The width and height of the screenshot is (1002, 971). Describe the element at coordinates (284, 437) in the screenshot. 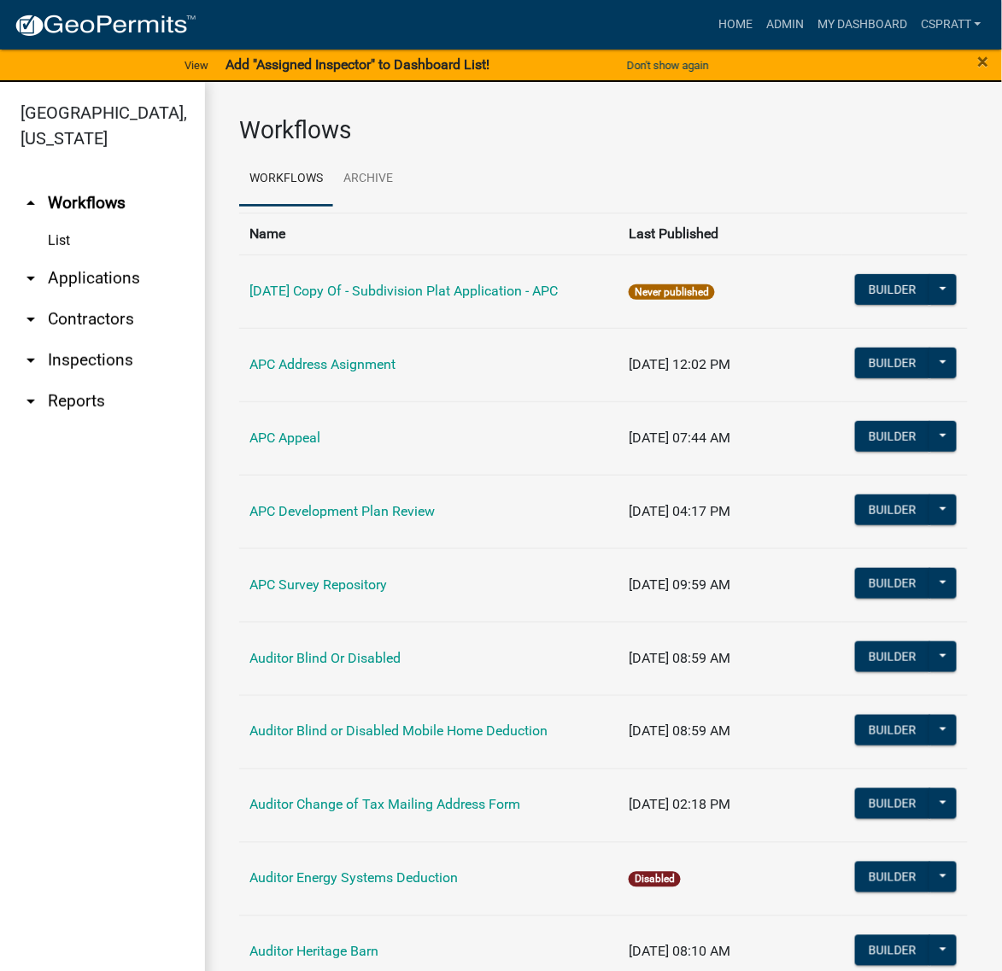

I see `a: APC Appeal` at that location.